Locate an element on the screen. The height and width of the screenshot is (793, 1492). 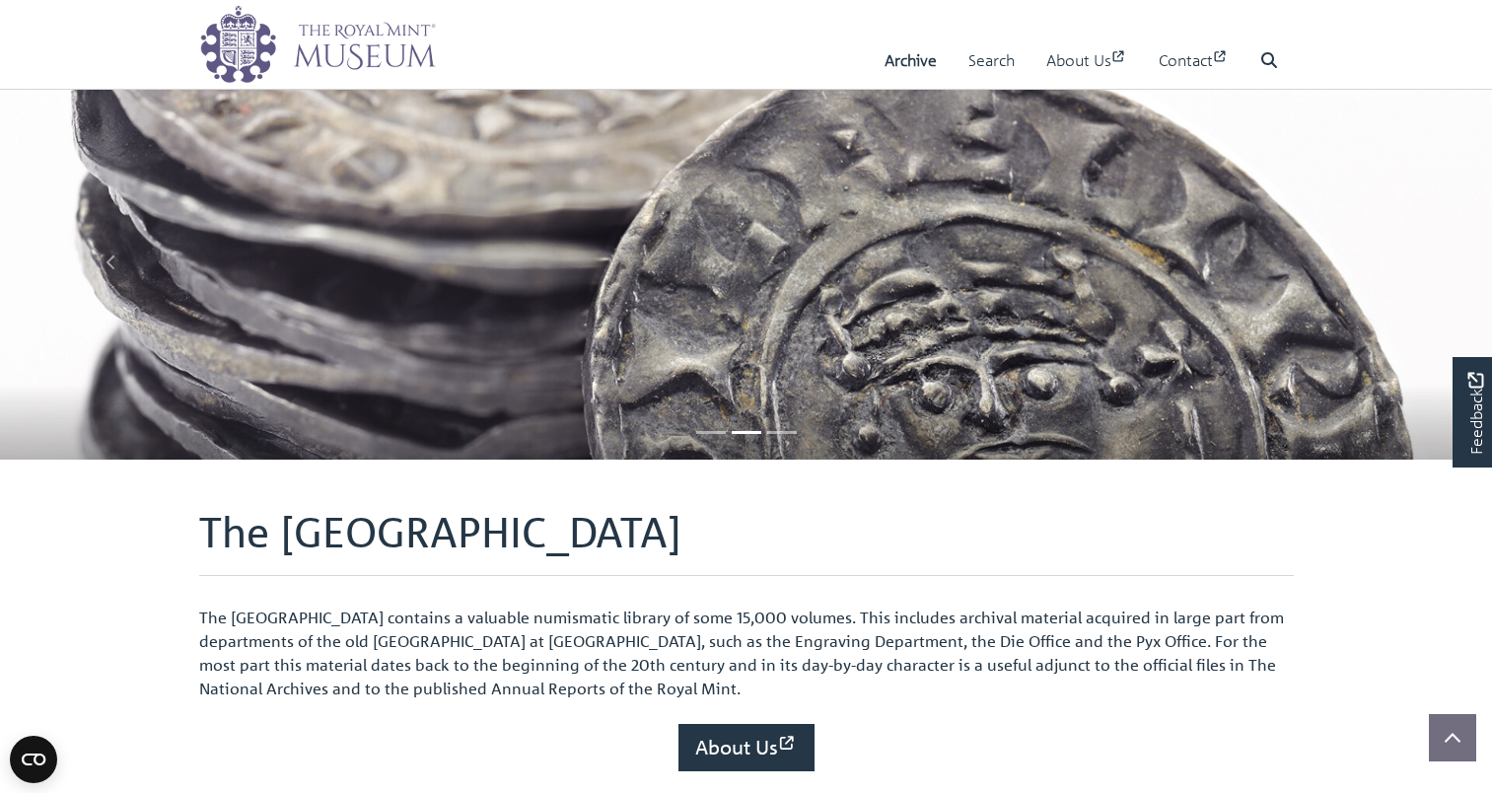
a: Archive is located at coordinates (910, 60).